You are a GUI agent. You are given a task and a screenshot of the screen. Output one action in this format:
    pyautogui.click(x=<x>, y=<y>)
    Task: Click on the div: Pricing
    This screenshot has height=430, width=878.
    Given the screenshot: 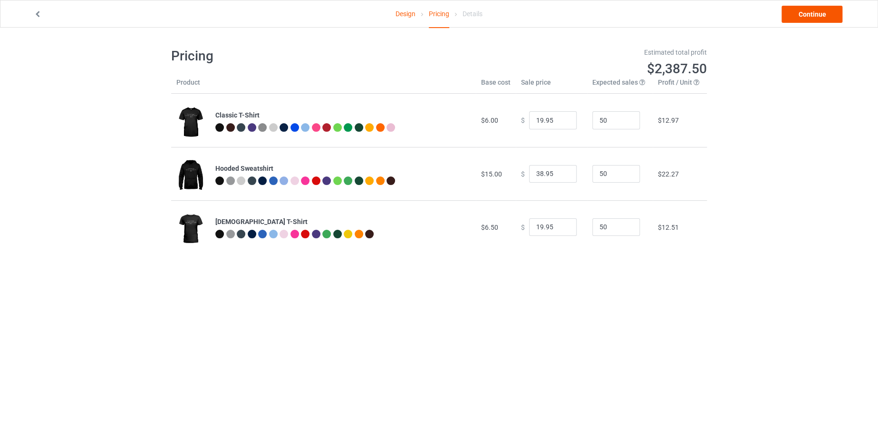 What is the action you would take?
    pyautogui.click(x=439, y=14)
    